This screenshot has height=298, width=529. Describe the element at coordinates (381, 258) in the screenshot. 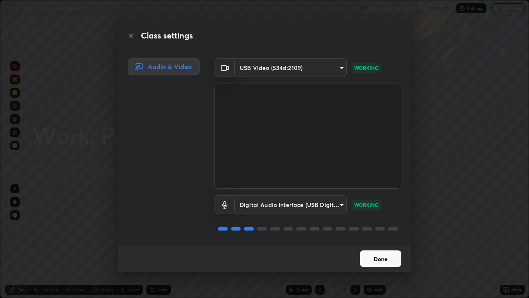

I see `button: Done` at that location.